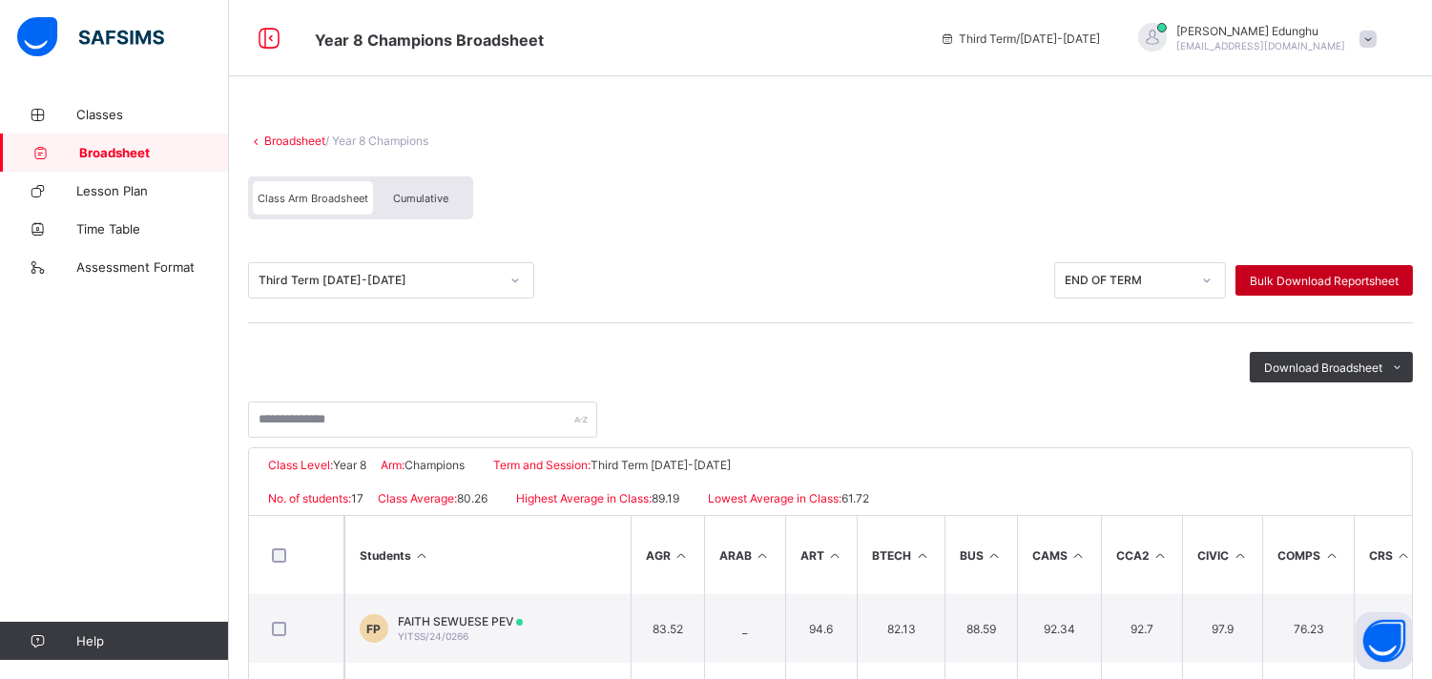 The width and height of the screenshot is (1432, 679). Describe the element at coordinates (901, 629) in the screenshot. I see `td: 82.13` at that location.